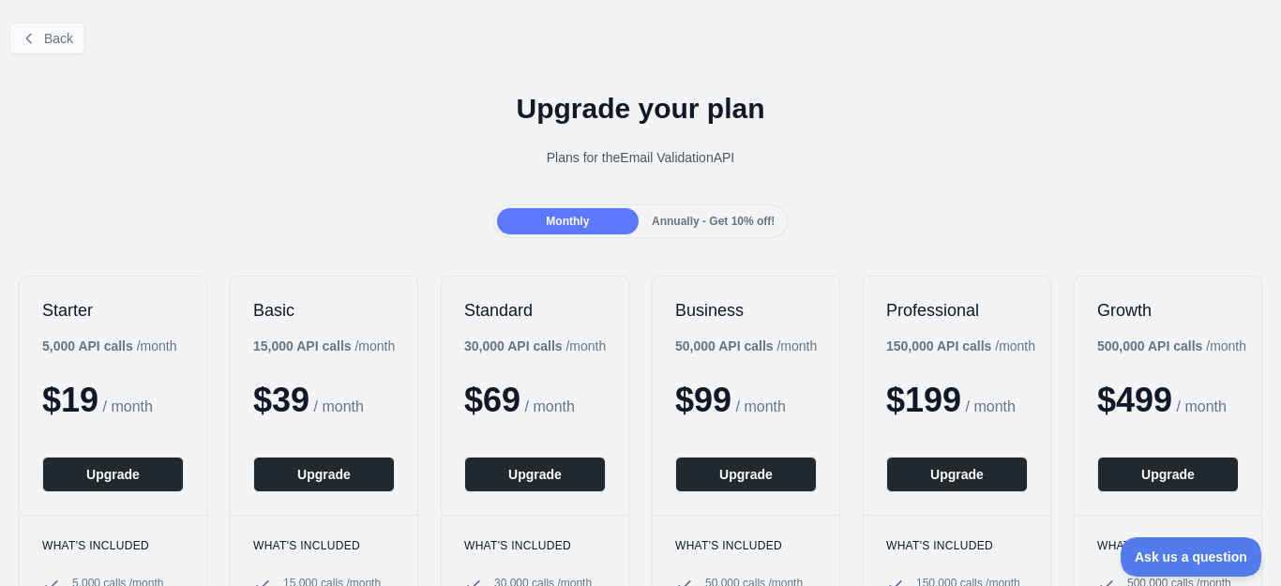 The image size is (1281, 586). I want to click on span: $ 499, so click(1135, 400).